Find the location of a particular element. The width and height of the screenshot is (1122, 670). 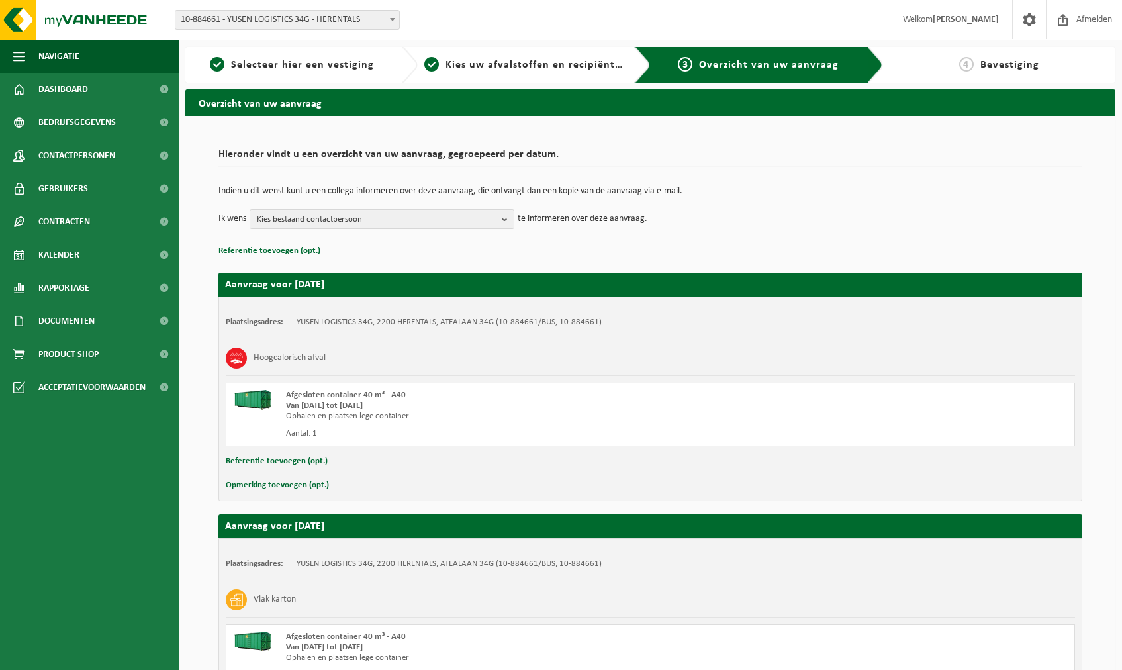

span: Acceptatievoorwaarden is located at coordinates (92, 387).